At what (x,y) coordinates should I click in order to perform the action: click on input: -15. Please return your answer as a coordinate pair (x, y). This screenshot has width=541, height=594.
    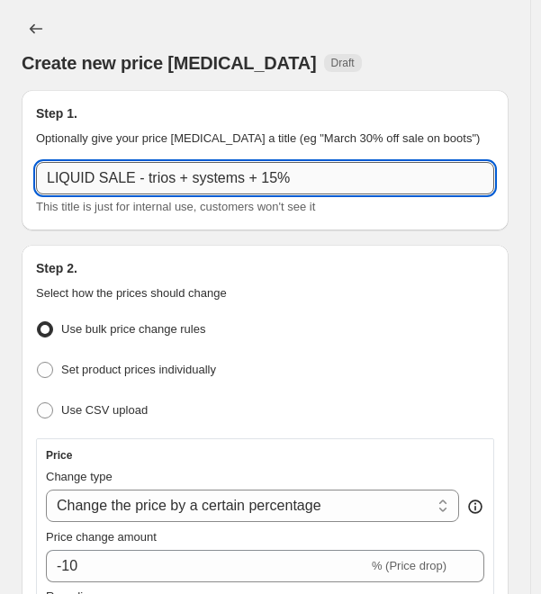
    Looking at the image, I should click on (207, 566).